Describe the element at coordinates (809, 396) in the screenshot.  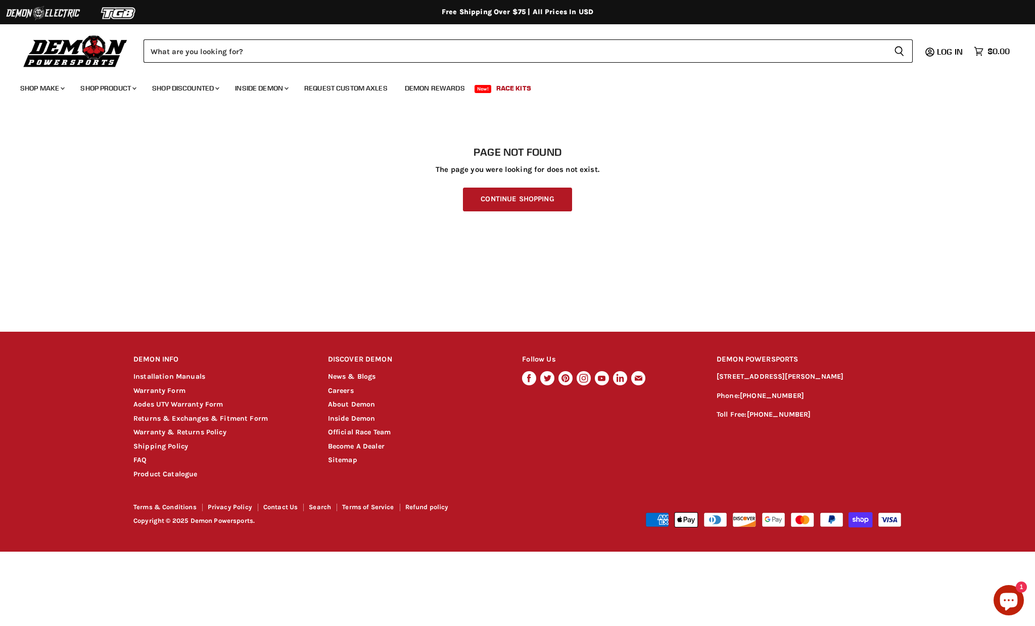
I see `p: Phone:` at that location.